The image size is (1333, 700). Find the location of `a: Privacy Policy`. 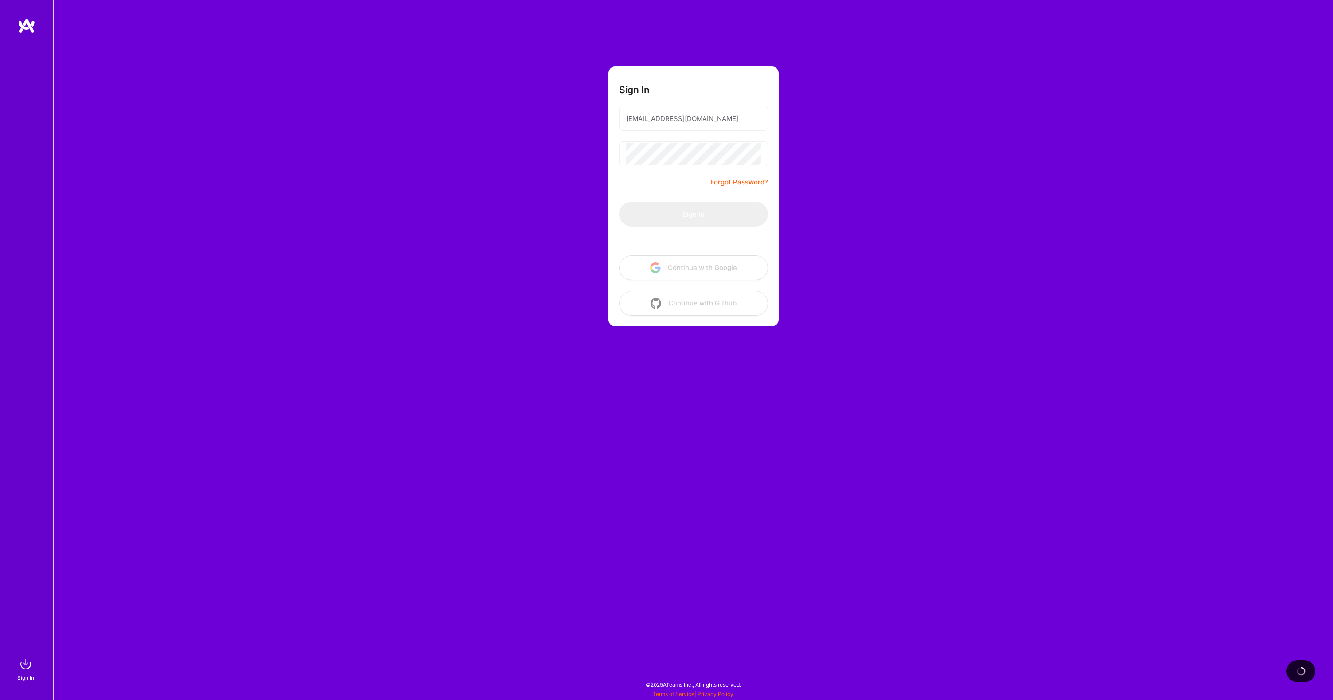

a: Privacy Policy is located at coordinates (715, 694).